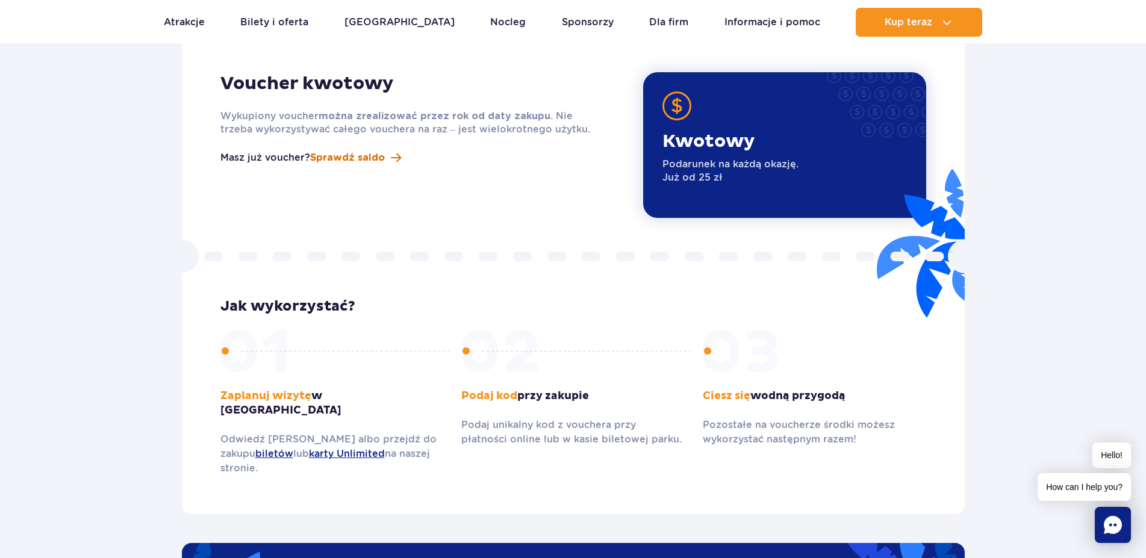 The height and width of the screenshot is (558, 1146). I want to click on strong: można zrealizować przez rok od daty zakupu, so click(434, 116).